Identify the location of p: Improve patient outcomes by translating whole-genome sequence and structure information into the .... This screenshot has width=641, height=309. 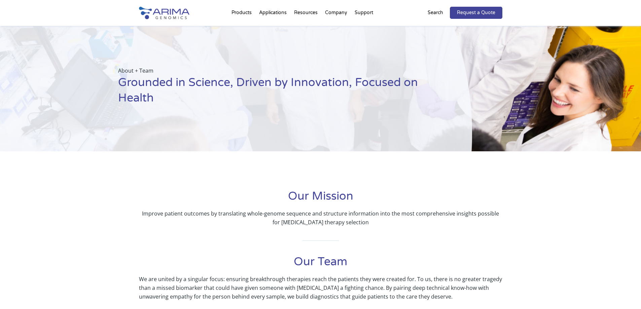
(321, 218).